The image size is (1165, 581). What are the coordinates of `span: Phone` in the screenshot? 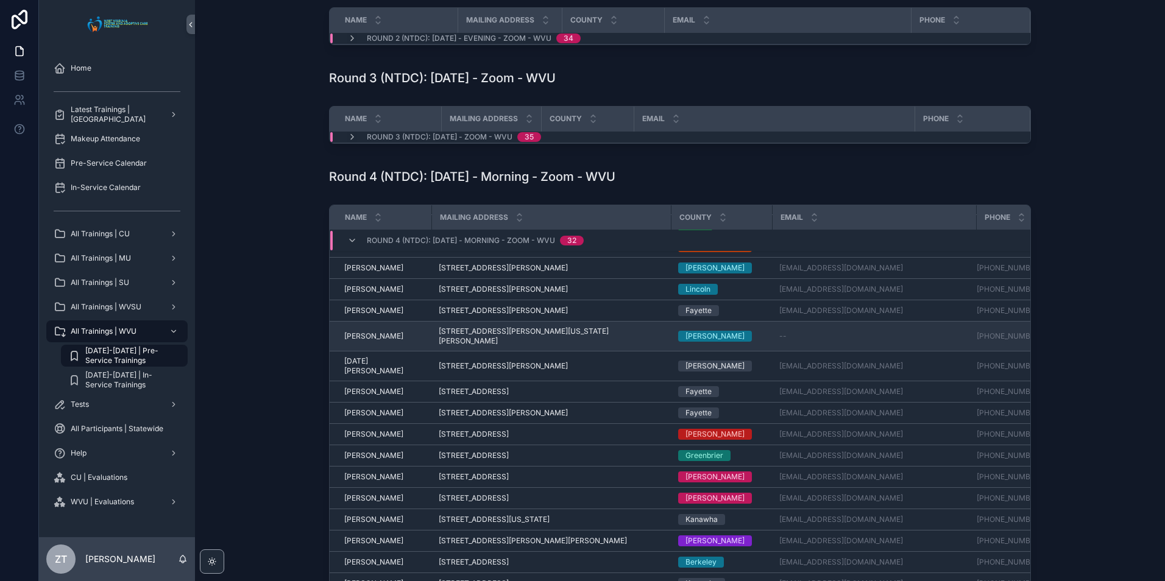 It's located at (997, 217).